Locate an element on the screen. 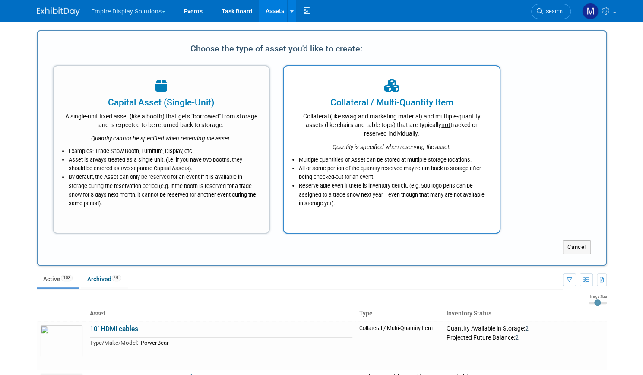 The width and height of the screenshot is (643, 375). li: By default, the Asset can only be reserved for an event if it is available in storage during the ... is located at coordinates (164, 190).